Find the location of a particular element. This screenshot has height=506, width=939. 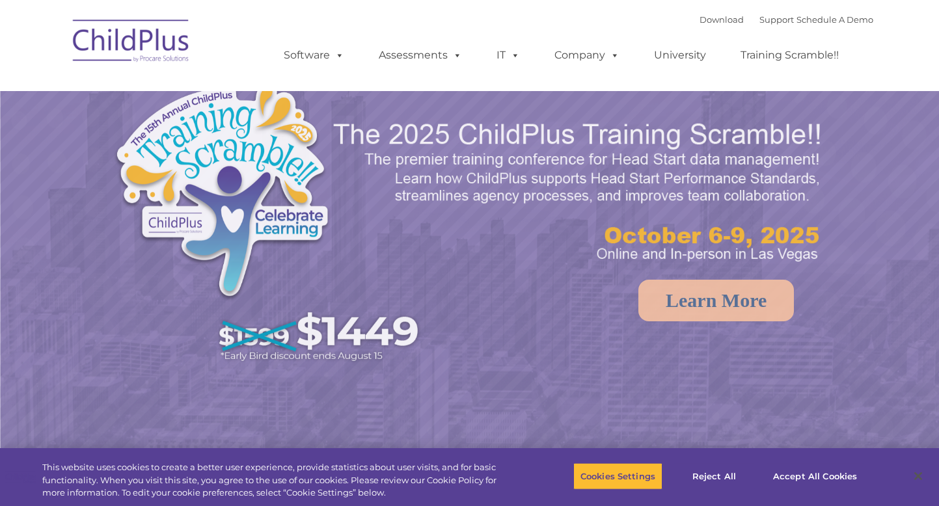

a: IT is located at coordinates (508, 55).